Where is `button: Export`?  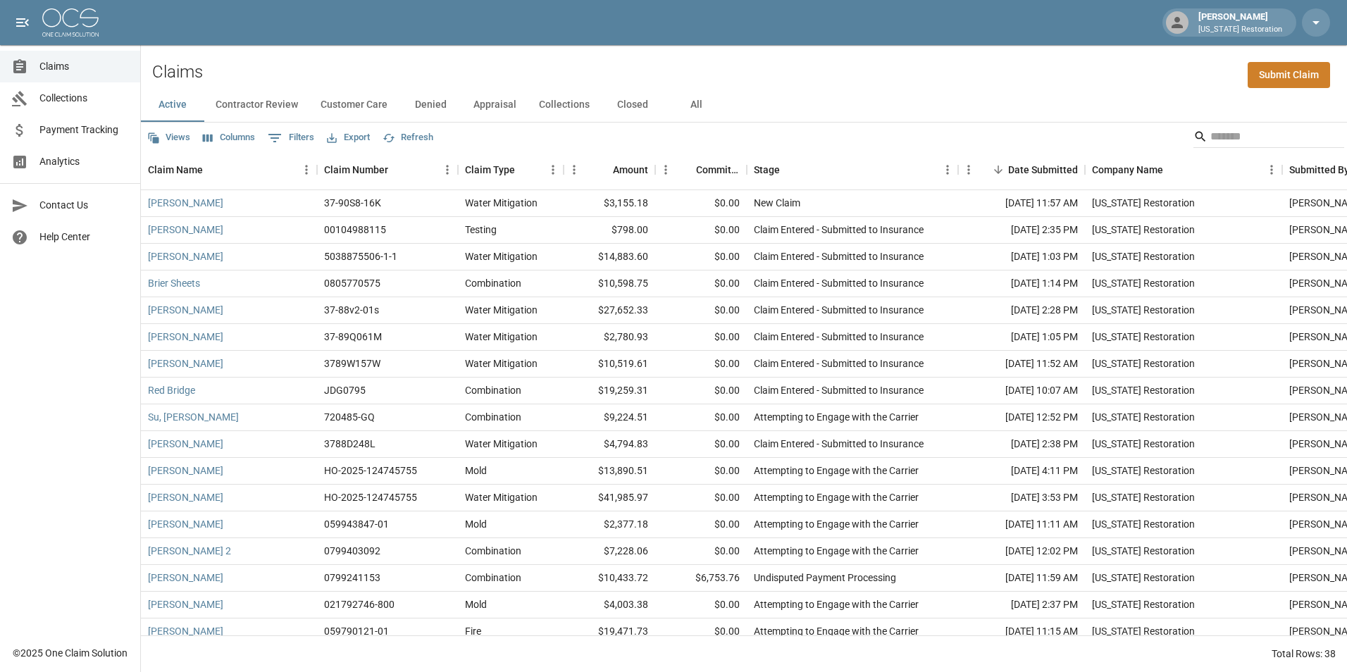
button: Export is located at coordinates (348, 137).